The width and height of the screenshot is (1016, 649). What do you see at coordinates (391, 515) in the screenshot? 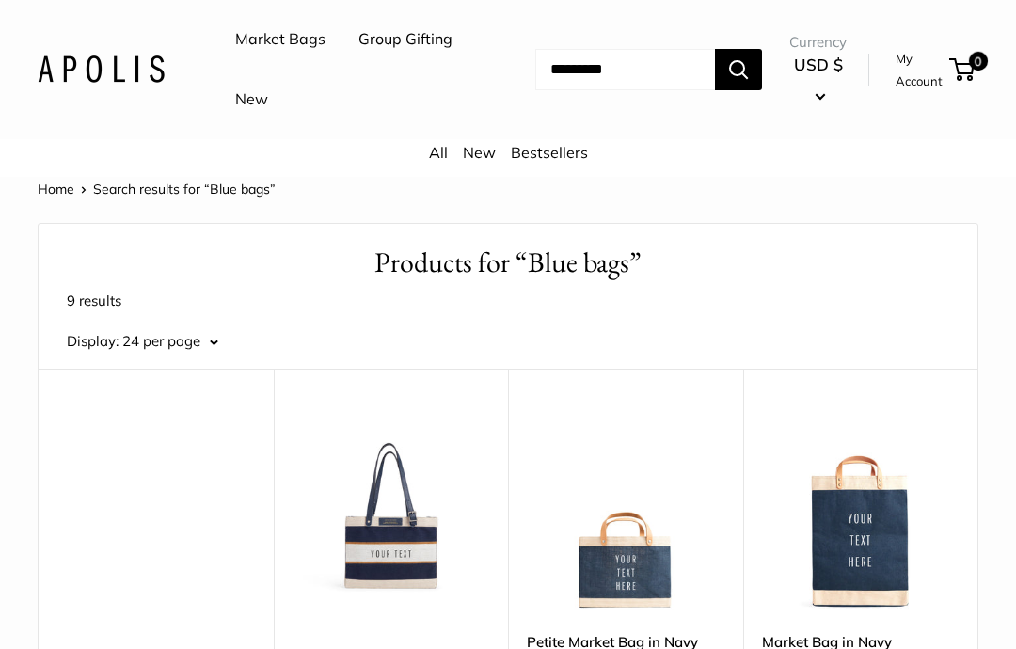
I see `img: description_Our very first Chenille-Jute Market bag` at bounding box center [391, 515].